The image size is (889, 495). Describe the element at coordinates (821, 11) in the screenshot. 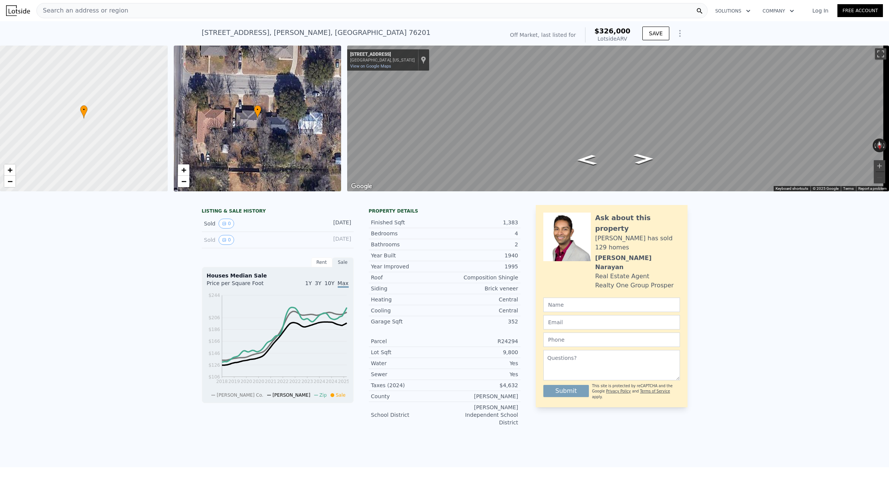

I see `a: Log In` at that location.